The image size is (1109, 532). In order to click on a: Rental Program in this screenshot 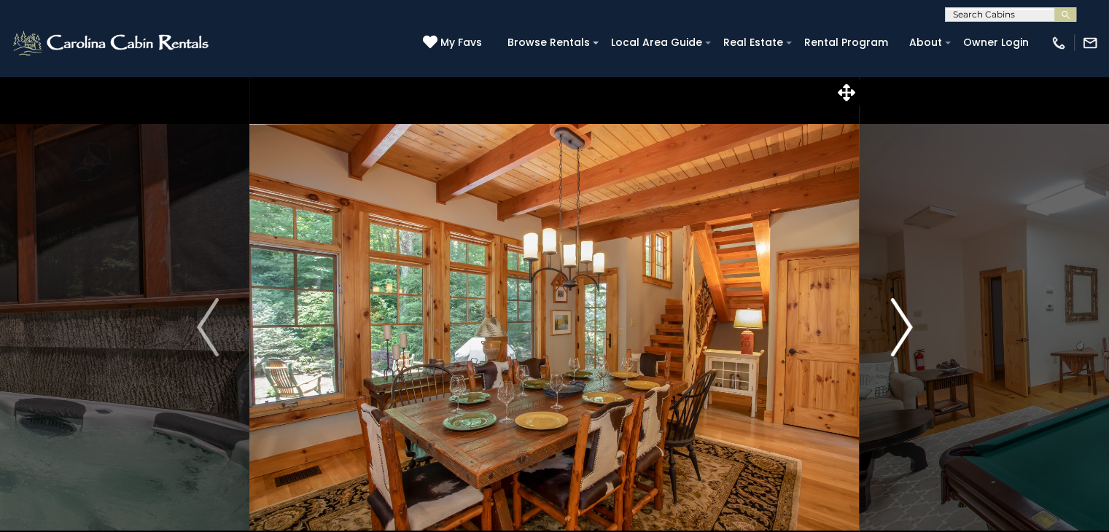, I will do `click(846, 42)`.